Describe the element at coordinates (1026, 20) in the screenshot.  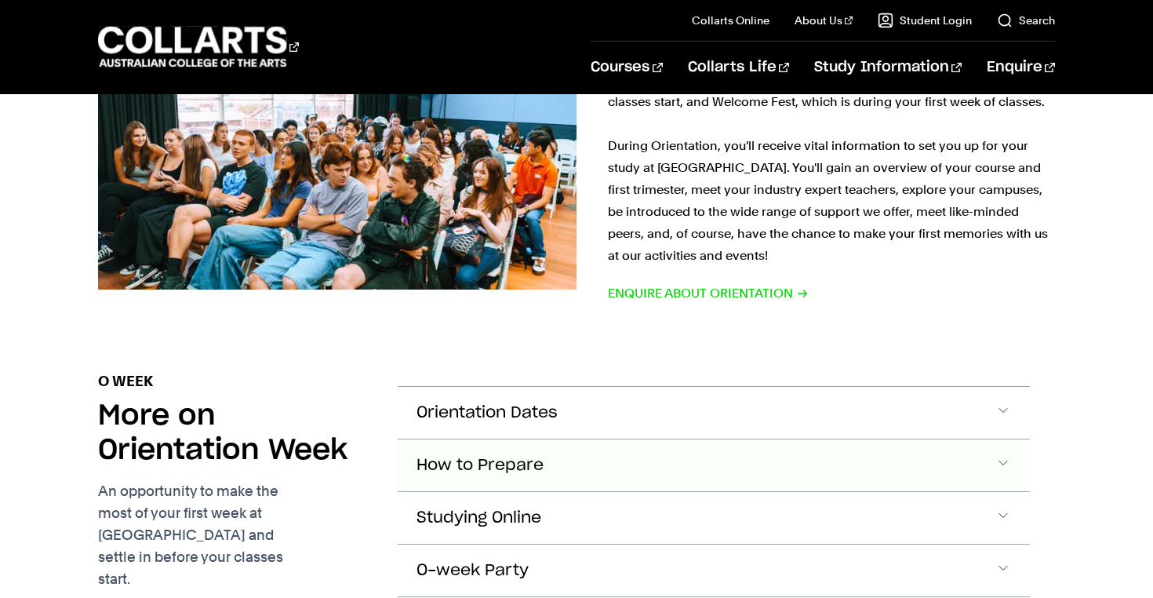
I see `a: Search` at that location.